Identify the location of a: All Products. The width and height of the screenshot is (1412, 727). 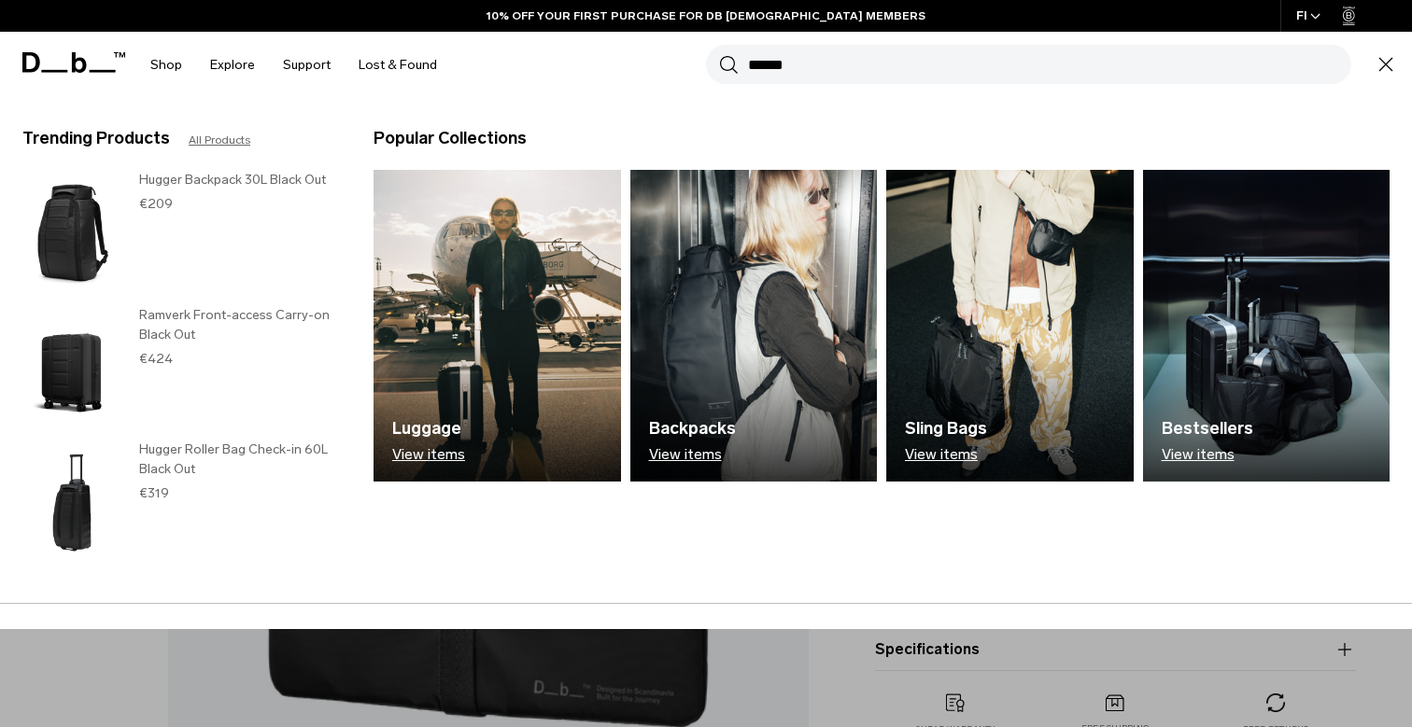
(219, 140).